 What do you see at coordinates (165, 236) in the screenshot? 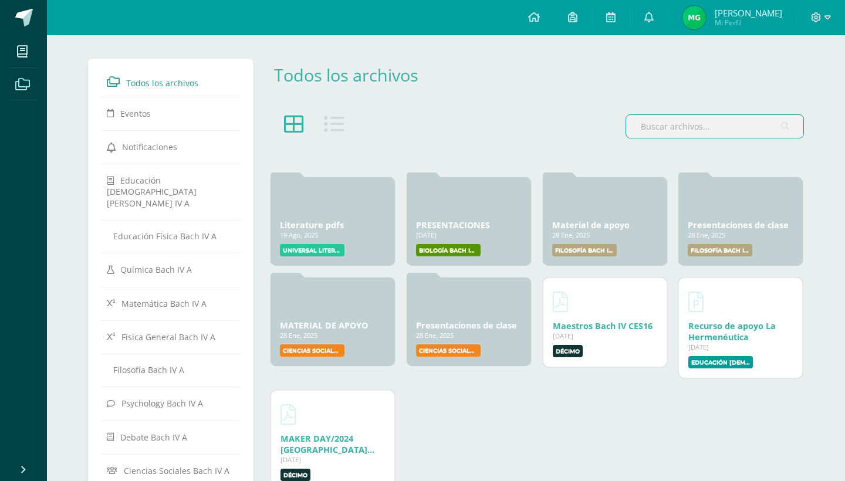
I see `span: Educación Física Bach IV A` at bounding box center [165, 236].